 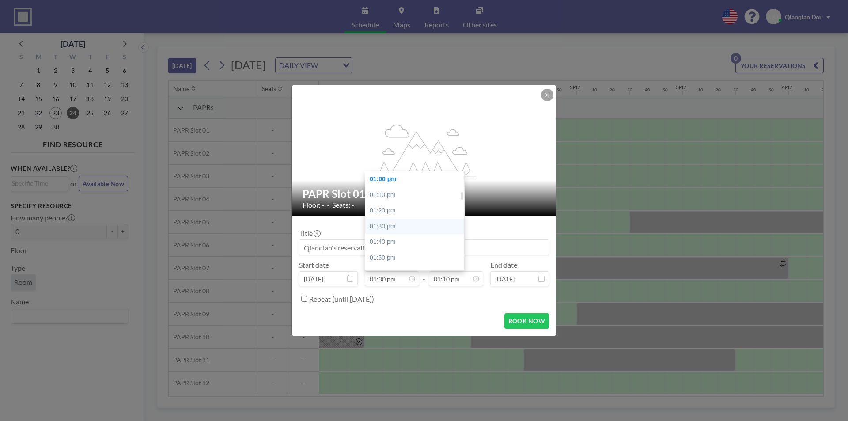 I want to click on div: 01:00 pm, so click(x=417, y=179).